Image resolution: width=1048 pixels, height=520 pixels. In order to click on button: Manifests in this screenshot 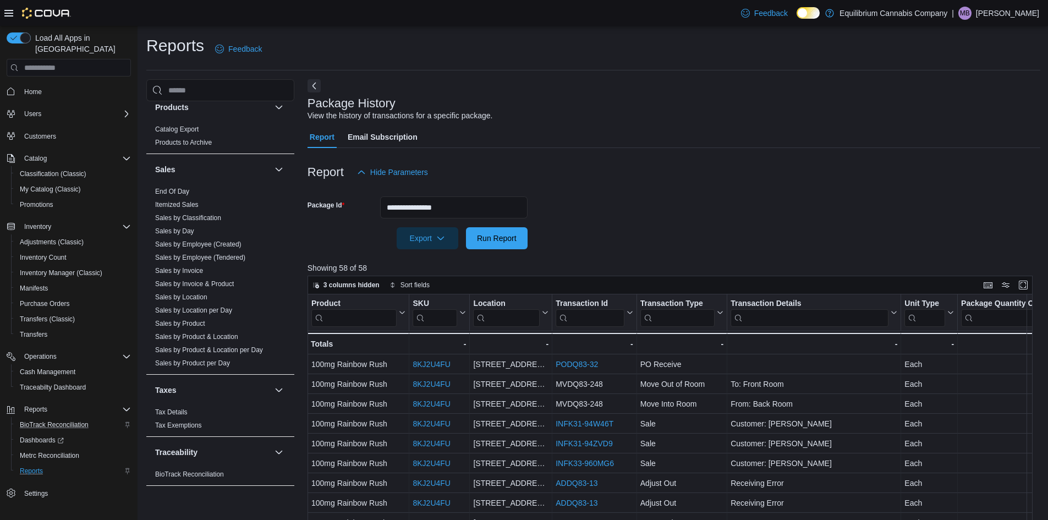, I will do `click(73, 288)`.